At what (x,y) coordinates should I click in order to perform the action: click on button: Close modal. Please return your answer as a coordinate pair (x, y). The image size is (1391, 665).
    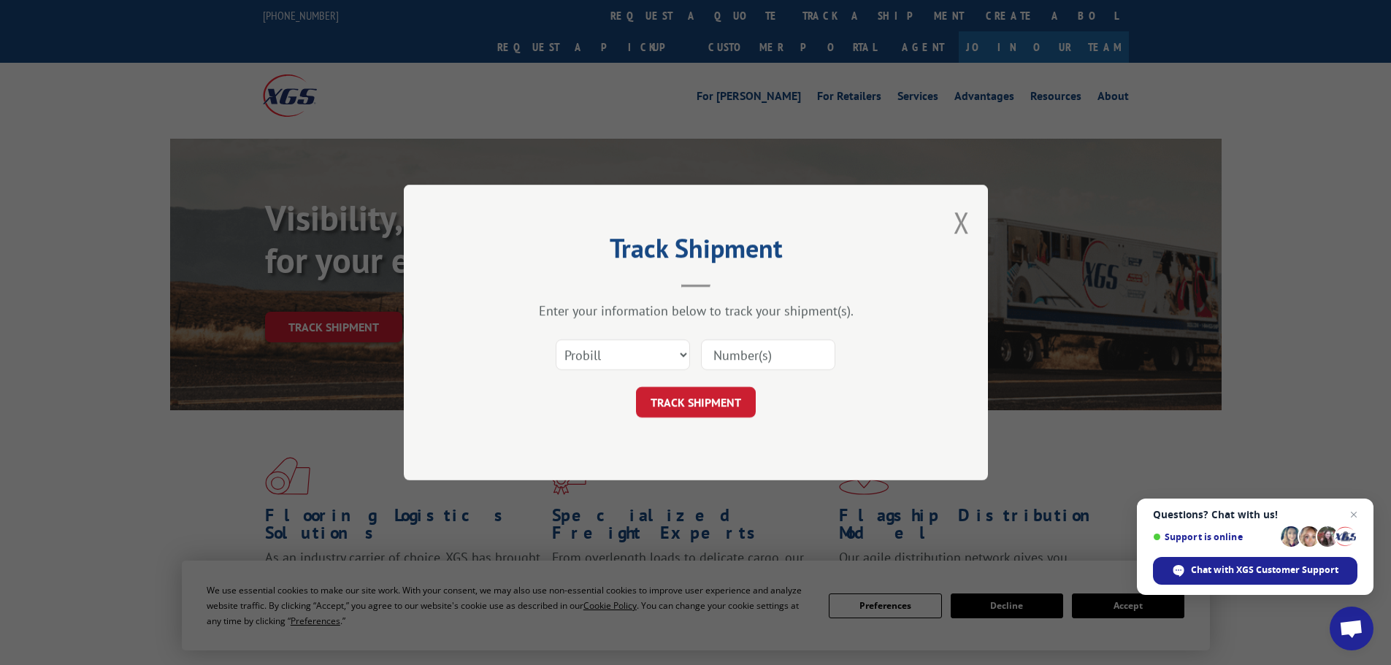
    Looking at the image, I should click on (962, 222).